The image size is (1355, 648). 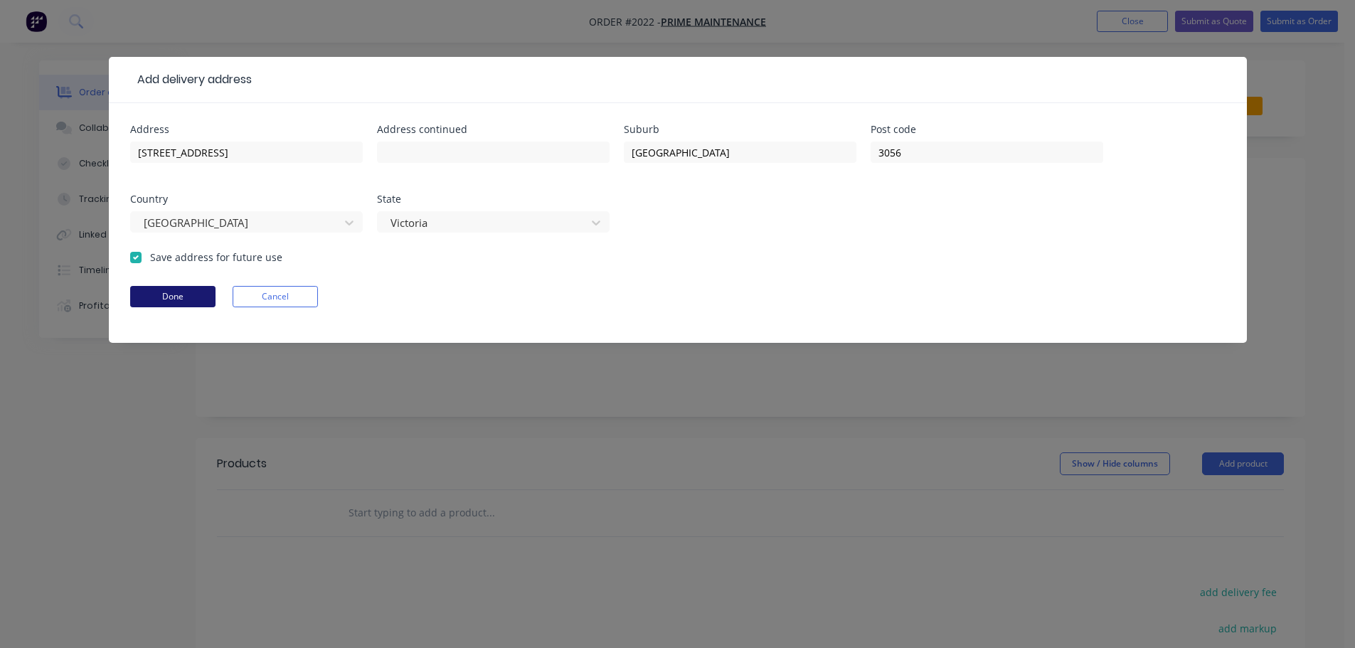 What do you see at coordinates (191, 80) in the screenshot?
I see `div: Add delivery address` at bounding box center [191, 80].